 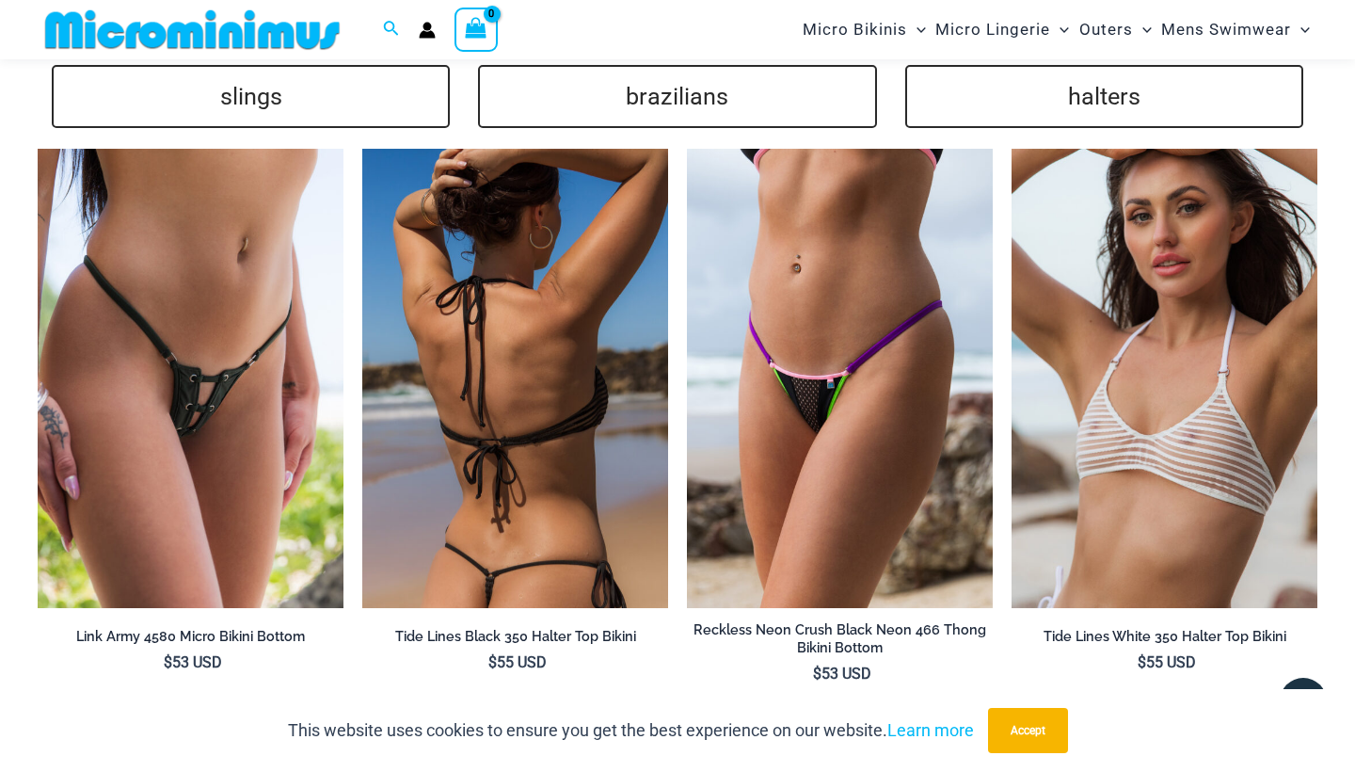 I want to click on a: Search icon link, so click(x=391, y=29).